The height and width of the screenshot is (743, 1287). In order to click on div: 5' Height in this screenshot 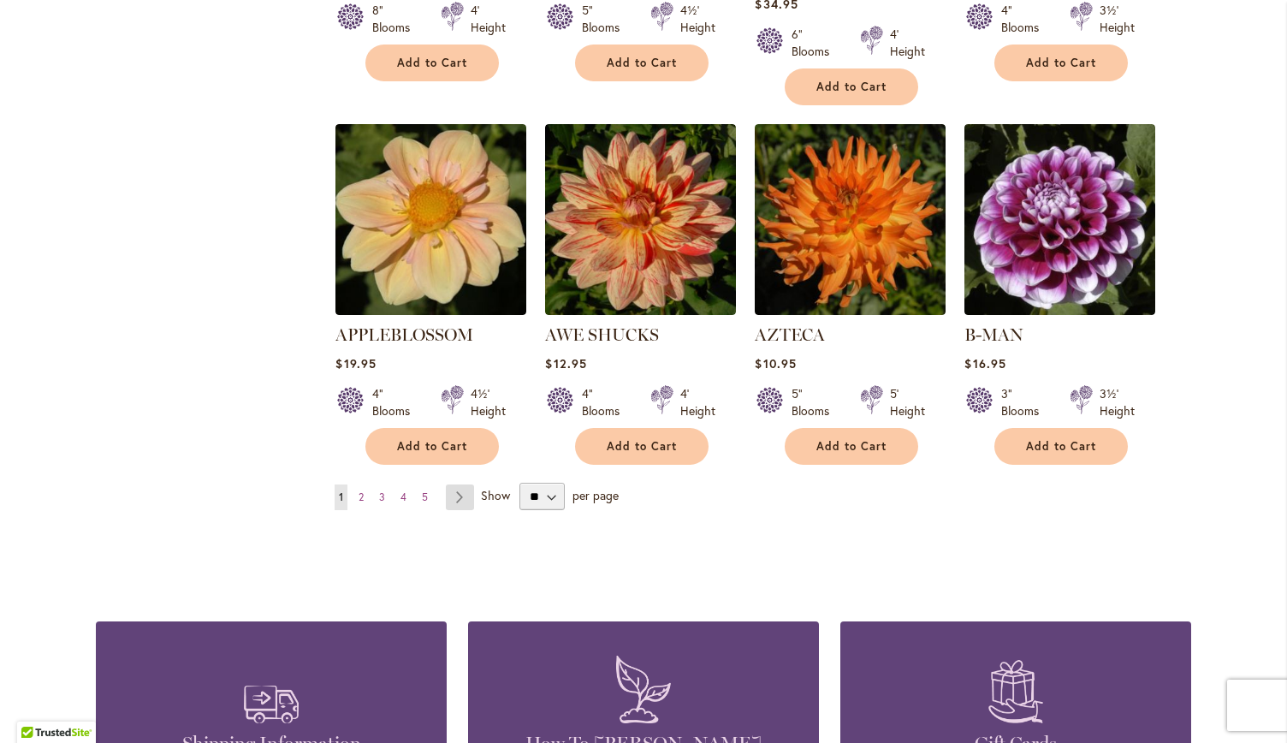, I will do `click(907, 402)`.